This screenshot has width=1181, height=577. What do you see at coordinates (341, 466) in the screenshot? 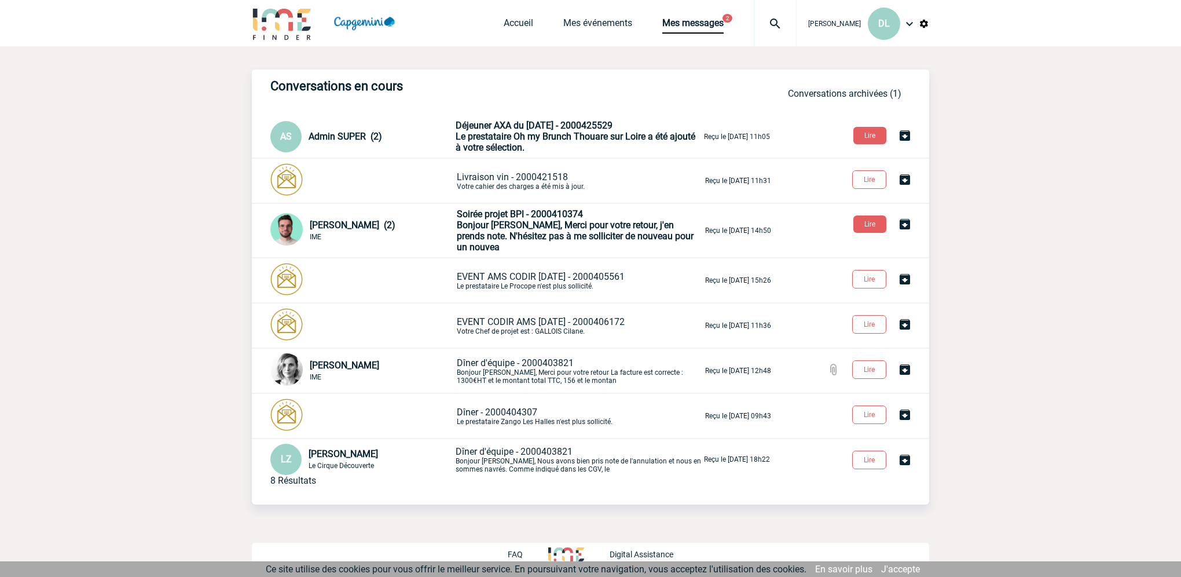
I see `span: Le Cirque Découverte` at bounding box center [341, 466].